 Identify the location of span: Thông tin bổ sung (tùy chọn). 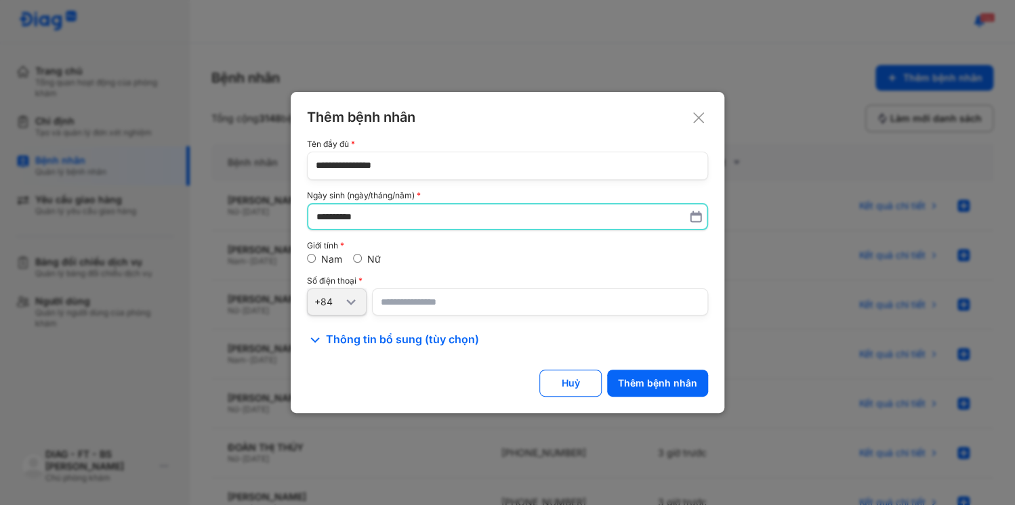
(402, 340).